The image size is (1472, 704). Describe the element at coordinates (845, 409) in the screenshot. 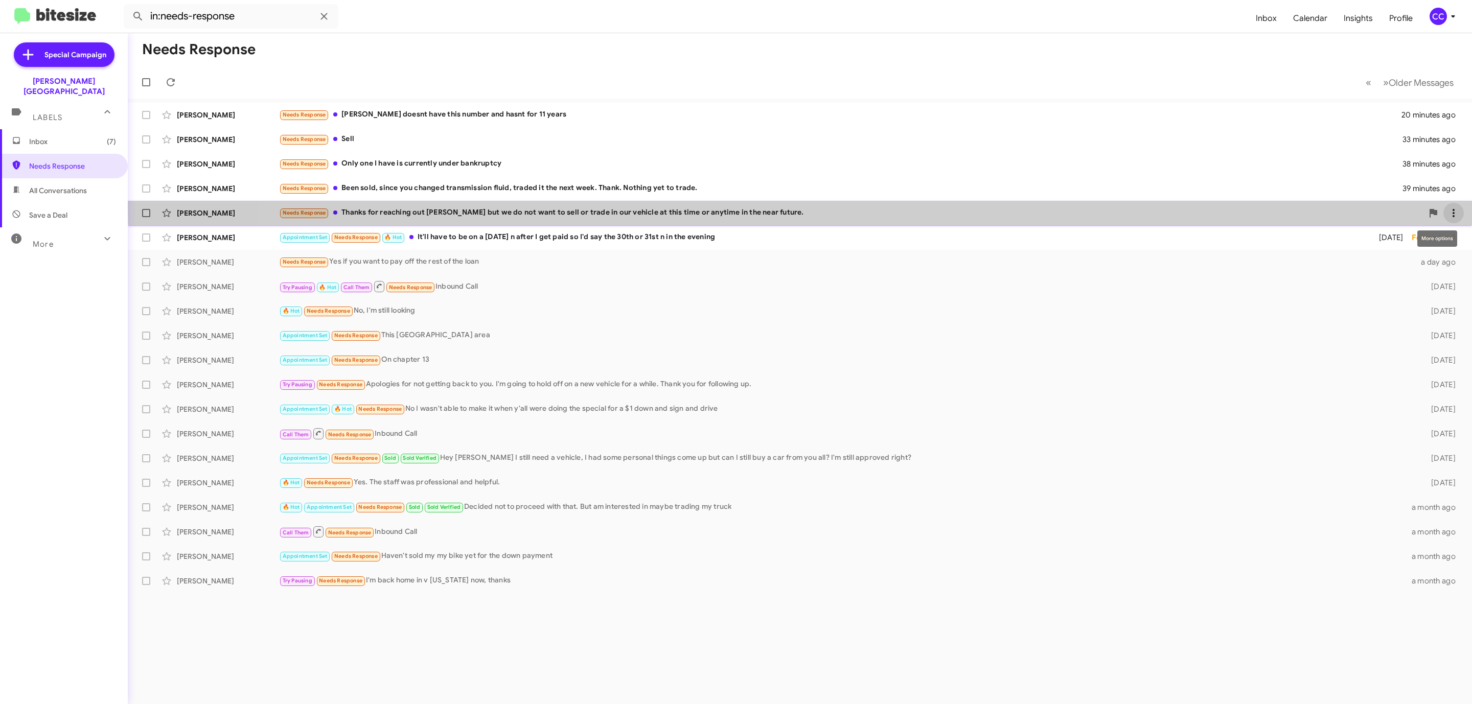

I see `div: No I wasn't able to make it when y'all were doing the special for a $1 down and sign and drive` at that location.